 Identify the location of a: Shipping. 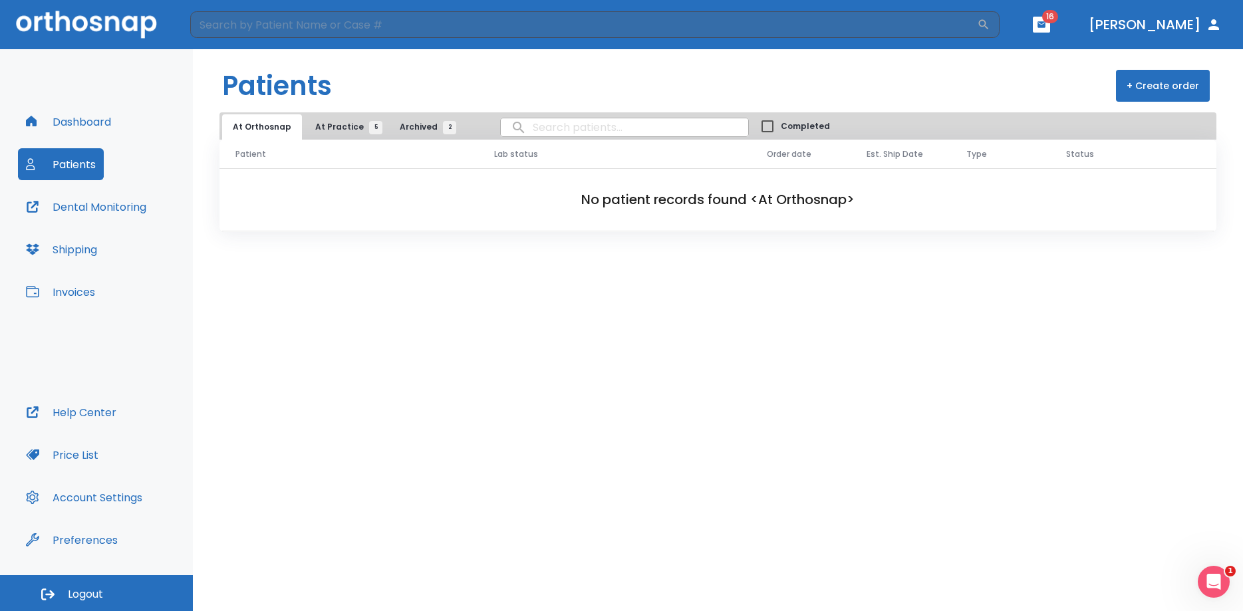
(61, 249).